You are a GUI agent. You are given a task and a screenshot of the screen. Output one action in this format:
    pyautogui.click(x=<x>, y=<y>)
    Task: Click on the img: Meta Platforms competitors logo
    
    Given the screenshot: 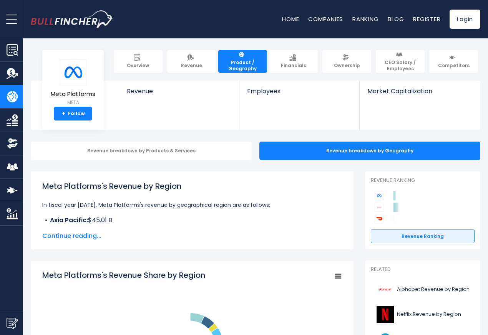 What is the action you would take?
    pyautogui.click(x=379, y=196)
    